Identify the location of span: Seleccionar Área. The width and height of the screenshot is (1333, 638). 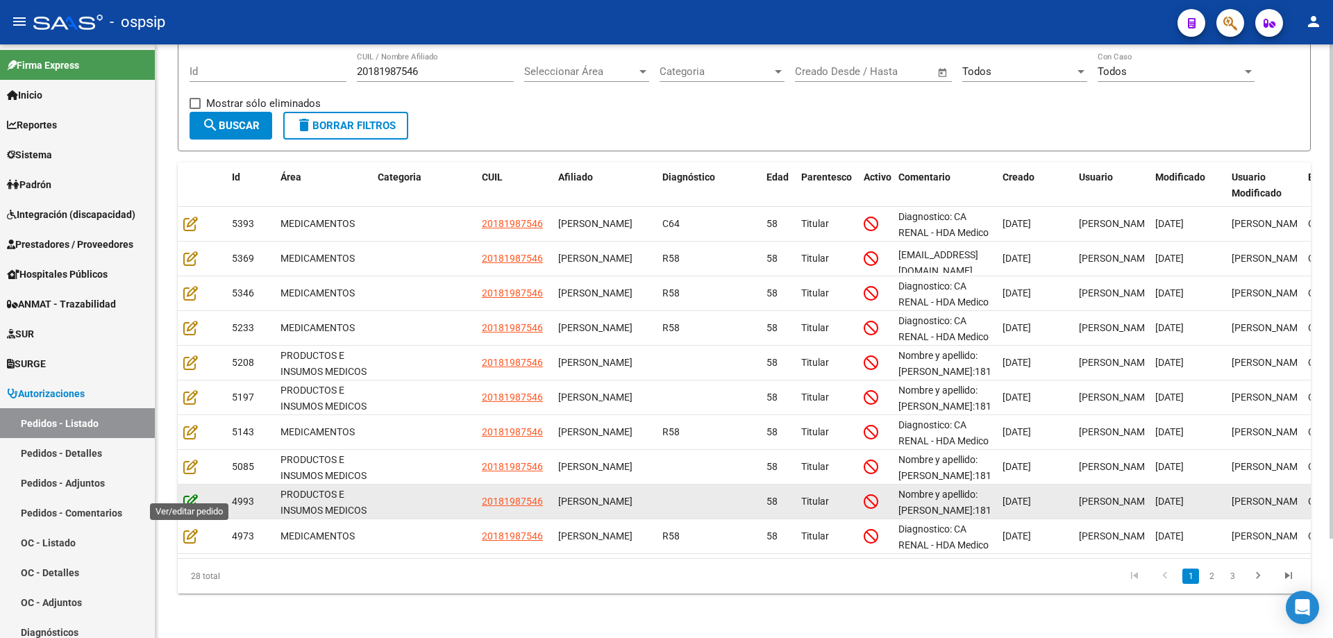
(580, 72).